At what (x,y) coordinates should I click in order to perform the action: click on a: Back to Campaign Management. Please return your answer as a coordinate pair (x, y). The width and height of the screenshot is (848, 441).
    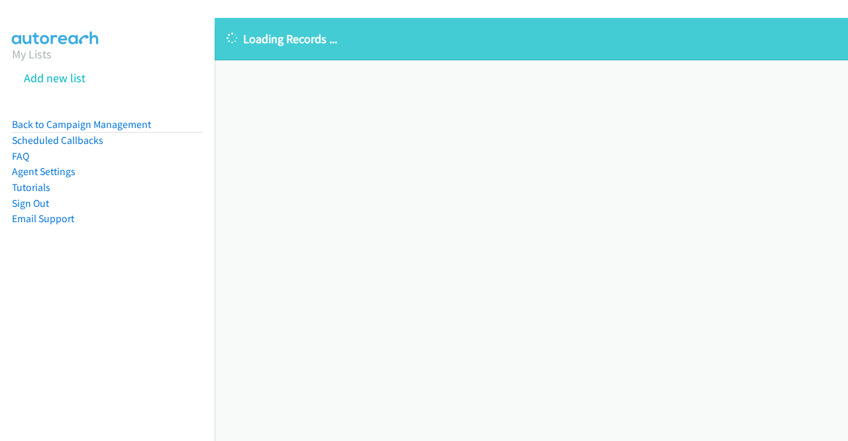
    Looking at the image, I should click on (82, 124).